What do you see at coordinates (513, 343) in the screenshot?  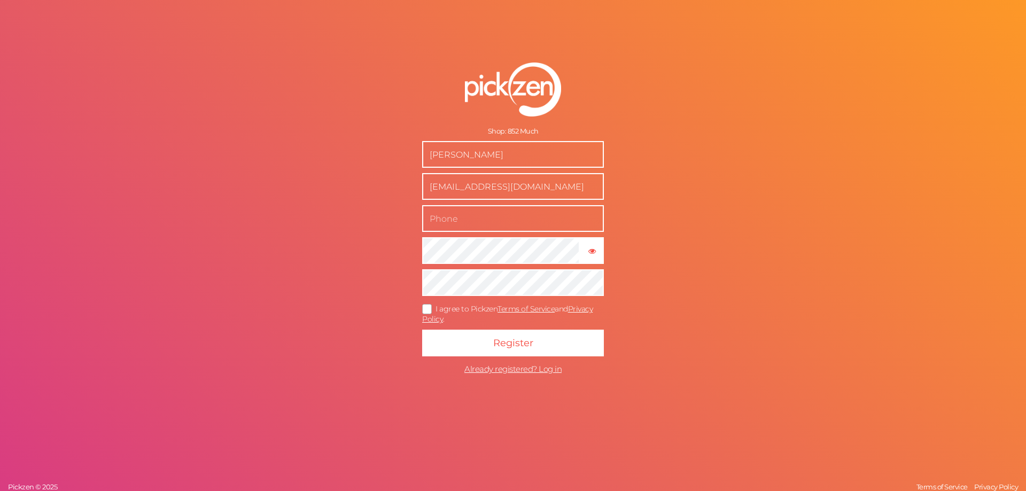 I see `span: Register` at bounding box center [513, 343].